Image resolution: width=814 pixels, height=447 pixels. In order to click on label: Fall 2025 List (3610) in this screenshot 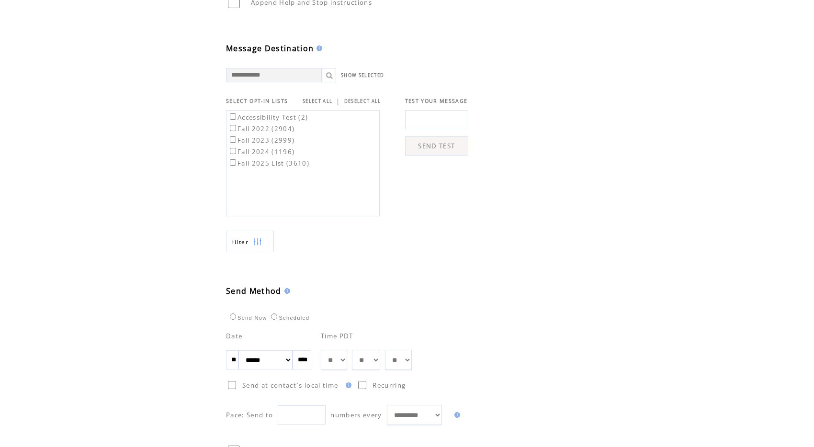, I will do `click(269, 163)`.